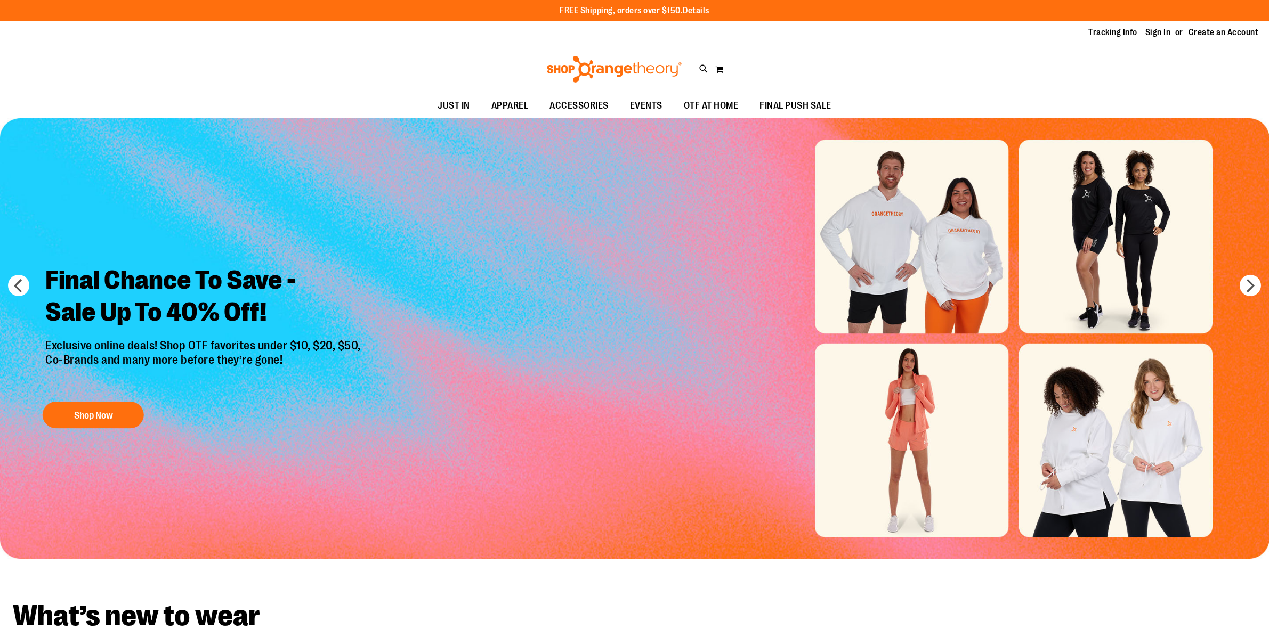 The image size is (1269, 629). Describe the element at coordinates (1112, 32) in the screenshot. I see `a: Tracking Info` at that location.